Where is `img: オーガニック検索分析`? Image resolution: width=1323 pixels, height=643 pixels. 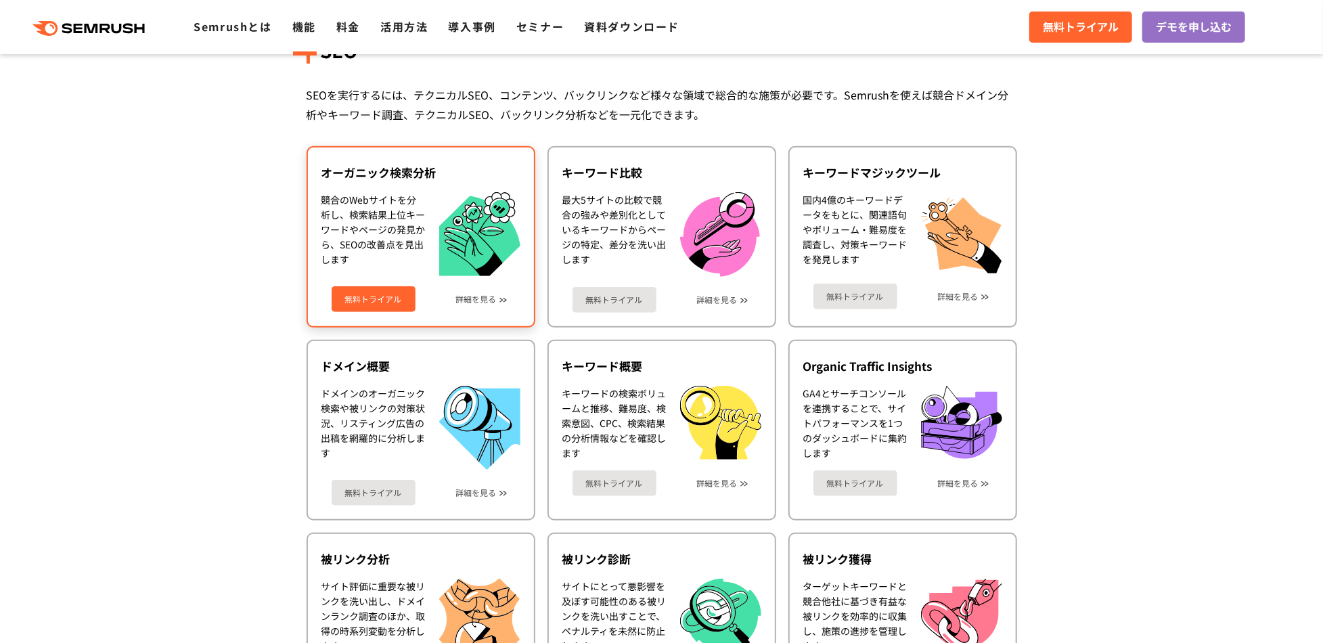
img: オーガニック検索分析 is located at coordinates (480, 234).